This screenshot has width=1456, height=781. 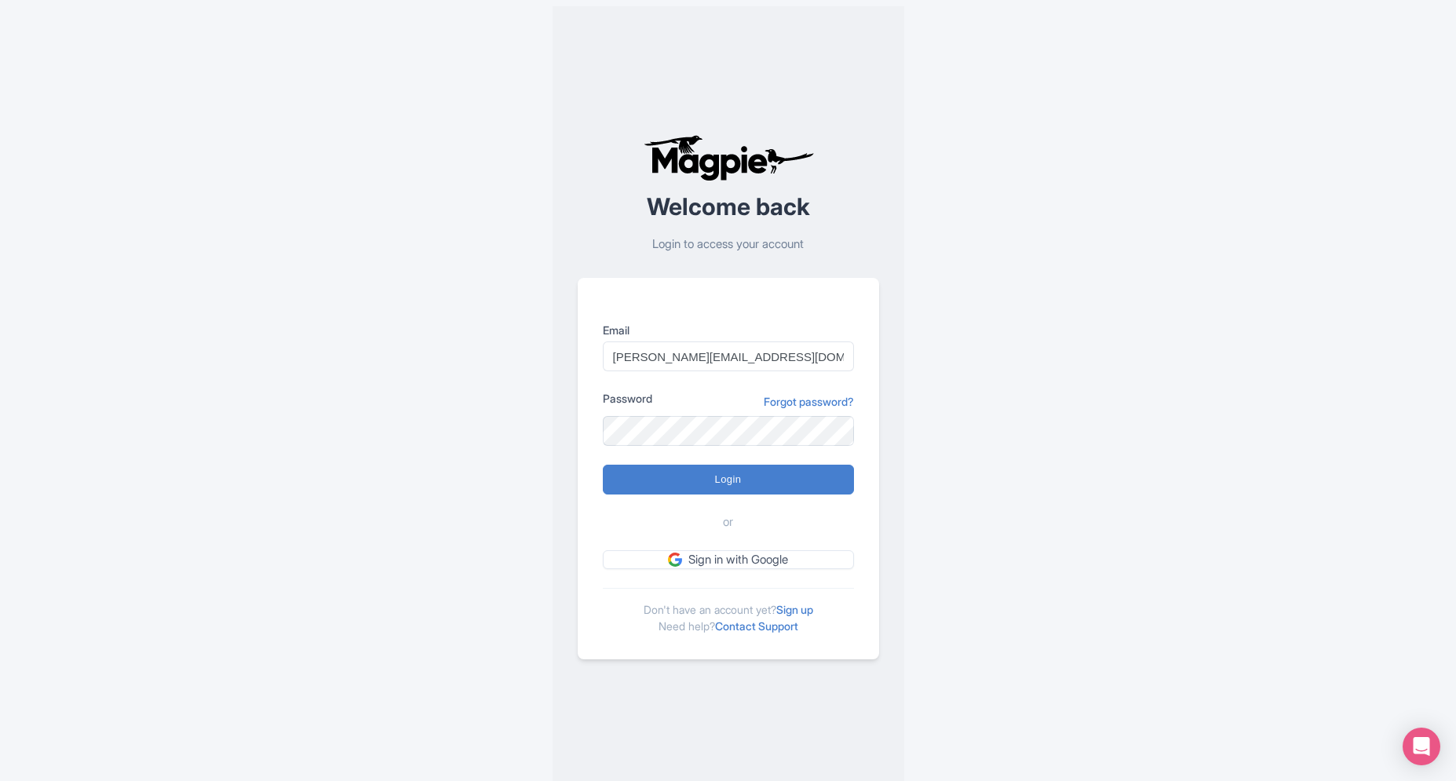 I want to click on img: logo-ab69f6fb50320c5b225c76a69d11143b.png, so click(x=727, y=158).